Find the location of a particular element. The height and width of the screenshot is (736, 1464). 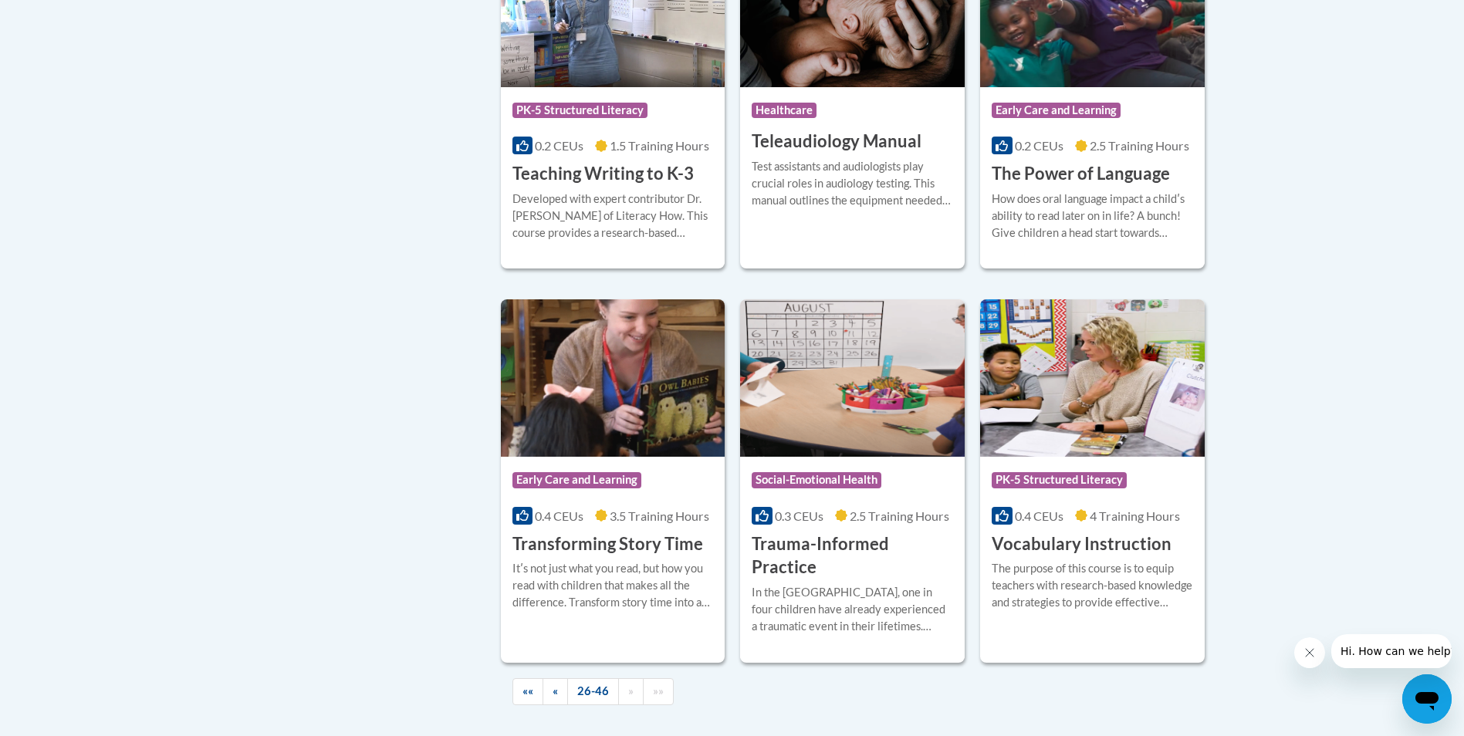

div: Itʹs not just what you read, but how you read with children that makes all the difference. Transf... is located at coordinates (613, 586).